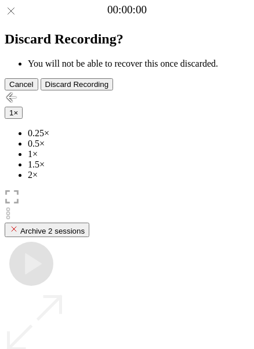 The width and height of the screenshot is (254, 349). I want to click on div: Archive 2 sessions, so click(47, 229).